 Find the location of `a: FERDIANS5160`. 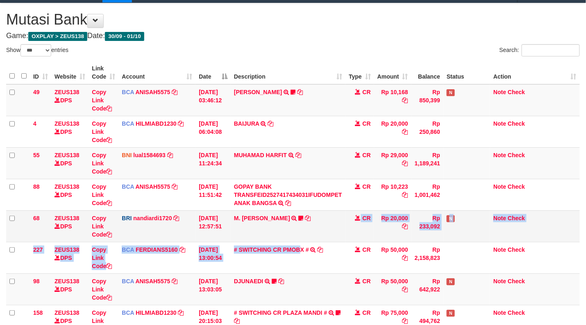

a: FERDIANS5160 is located at coordinates (157, 250).